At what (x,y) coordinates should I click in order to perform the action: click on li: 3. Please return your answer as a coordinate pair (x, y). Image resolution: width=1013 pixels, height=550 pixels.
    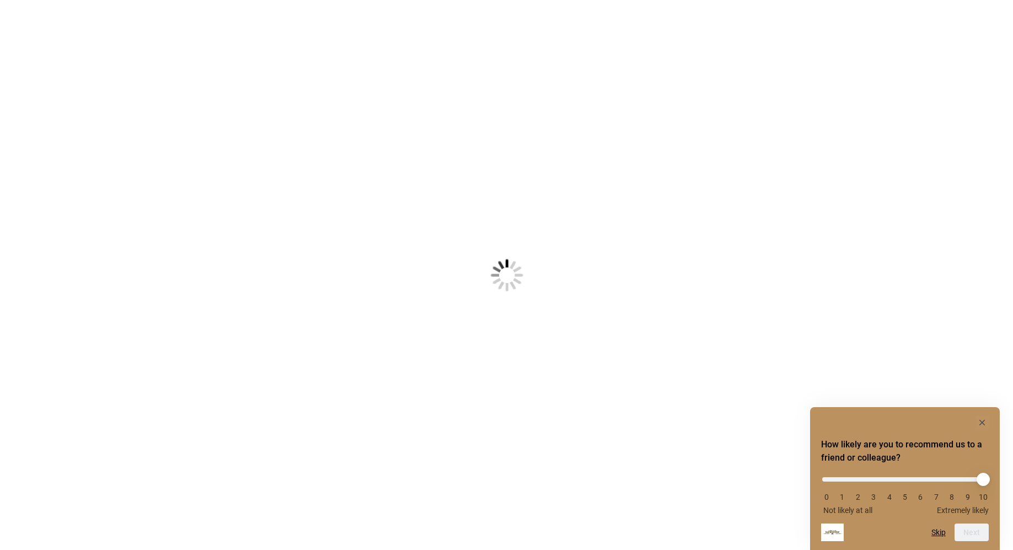
    Looking at the image, I should click on (873, 497).